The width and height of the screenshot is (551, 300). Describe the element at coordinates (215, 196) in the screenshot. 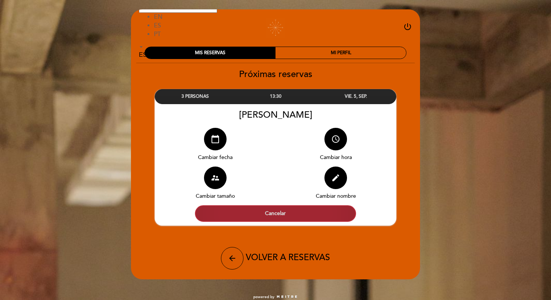

I see `span: Cambiar tamaño` at that location.